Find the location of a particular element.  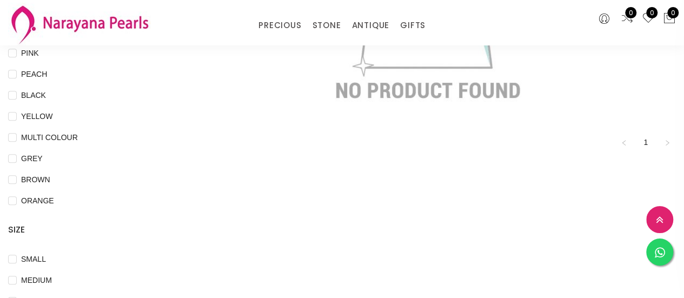

a: GIFTS is located at coordinates (412, 25).